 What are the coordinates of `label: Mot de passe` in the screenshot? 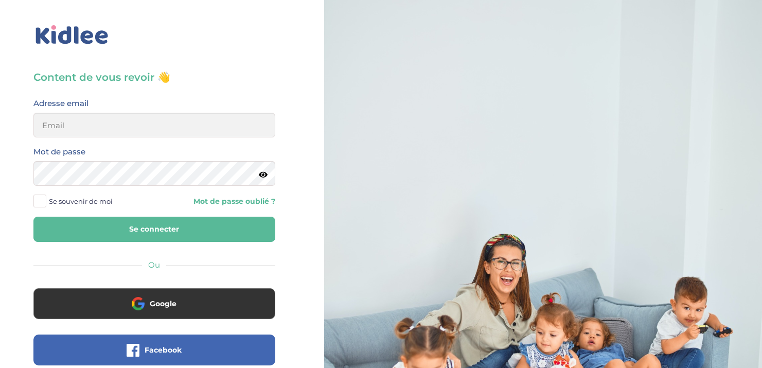 It's located at (59, 152).